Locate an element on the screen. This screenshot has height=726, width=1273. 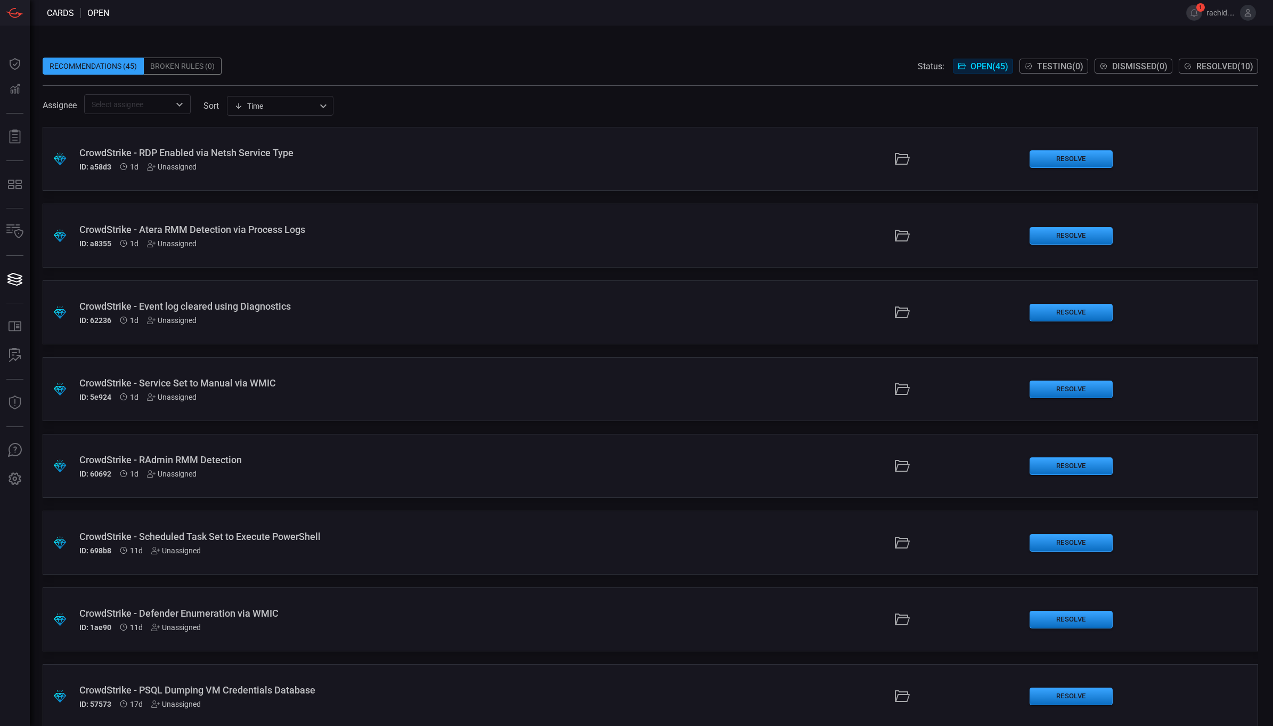
button: Rule Catalog is located at coordinates (15, 327).